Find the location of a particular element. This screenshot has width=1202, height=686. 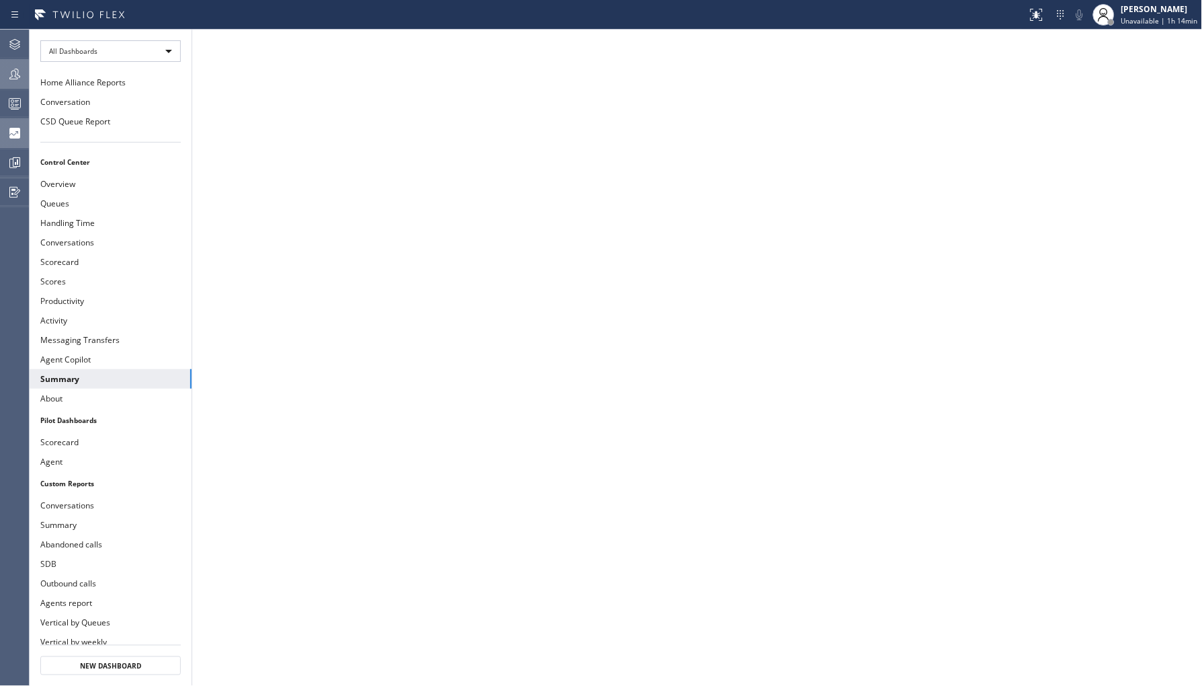

li: Pilot Dashboards is located at coordinates (110, 420).